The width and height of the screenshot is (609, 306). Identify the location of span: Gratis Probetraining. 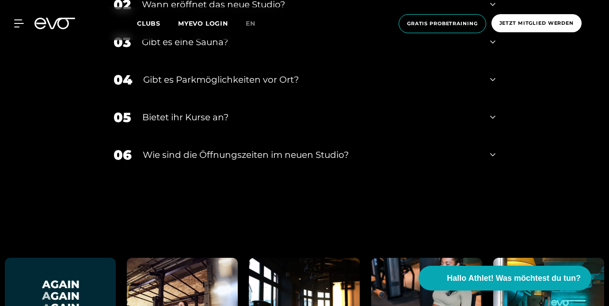
(442, 23).